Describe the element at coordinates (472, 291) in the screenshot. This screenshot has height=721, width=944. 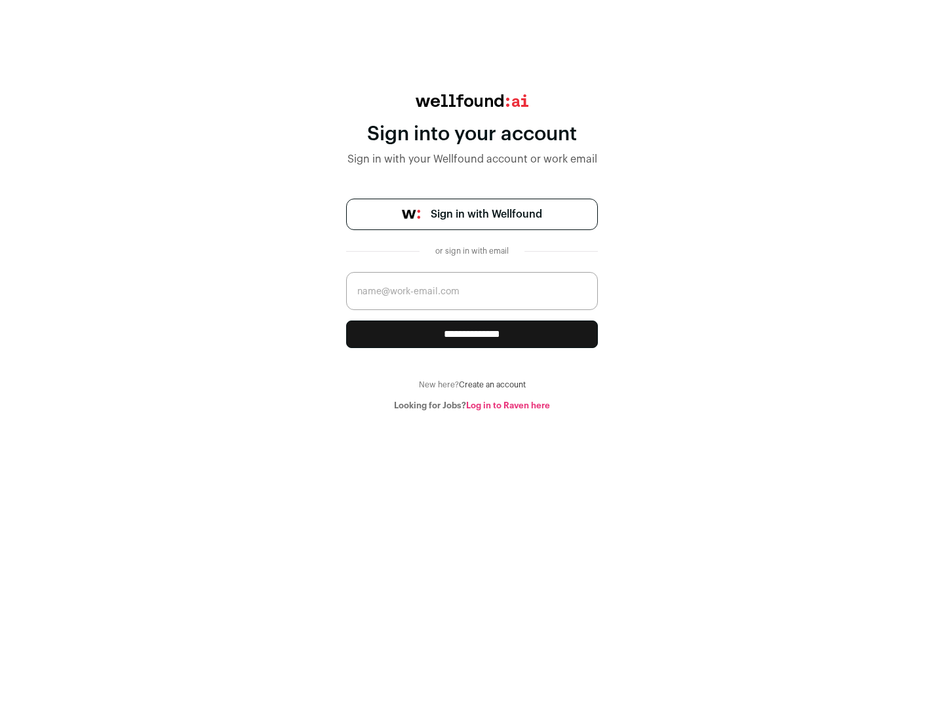
I see `input: name@work-email.com` at that location.